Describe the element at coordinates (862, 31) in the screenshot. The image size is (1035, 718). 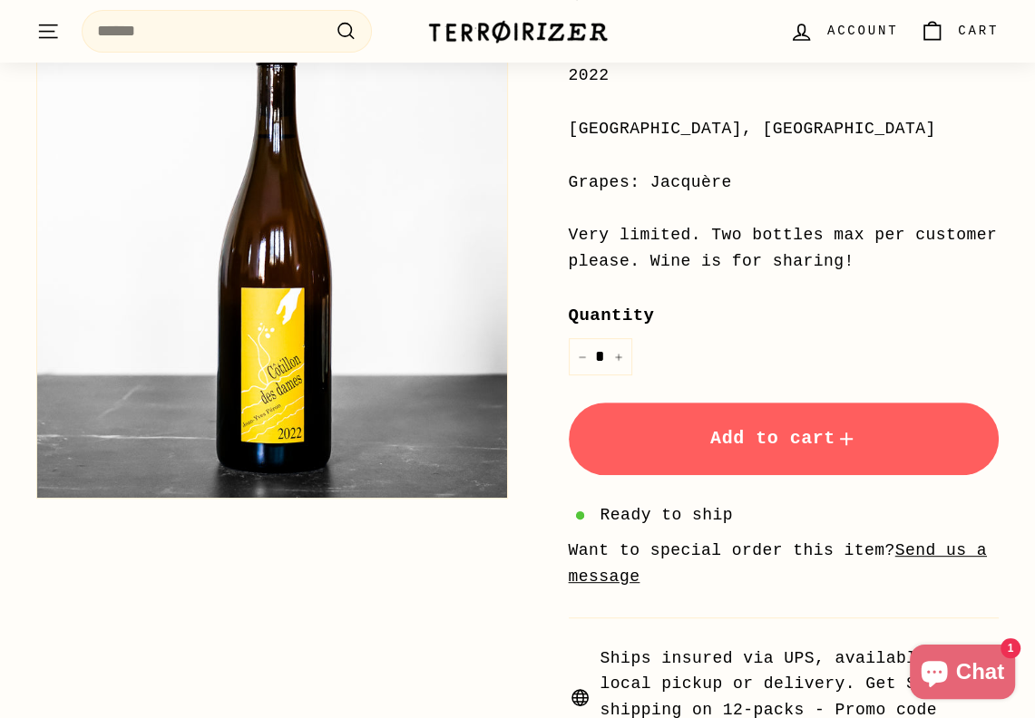
I see `span: Account` at that location.